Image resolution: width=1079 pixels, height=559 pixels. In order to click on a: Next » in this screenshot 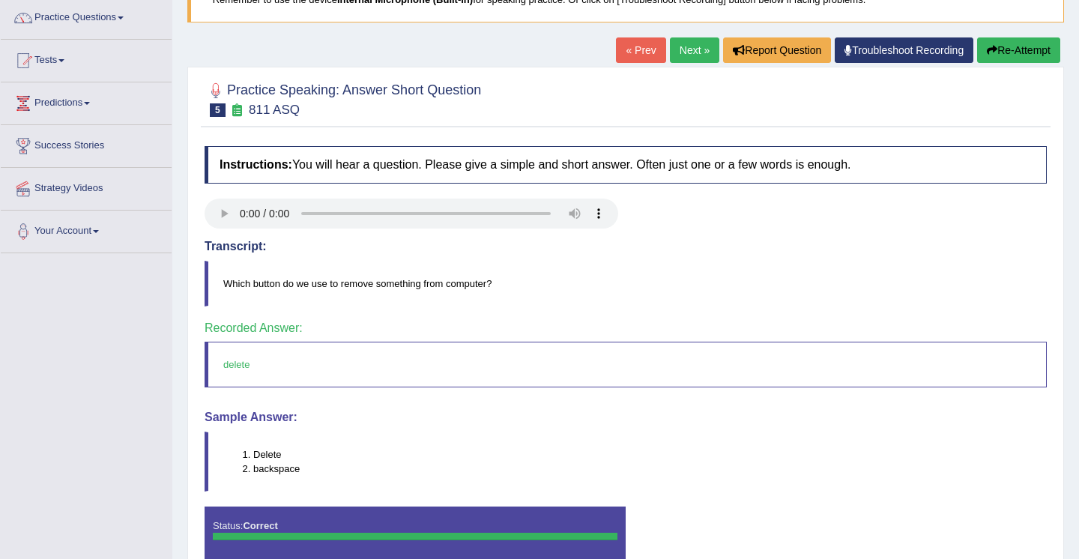, I will do `click(695, 50)`.